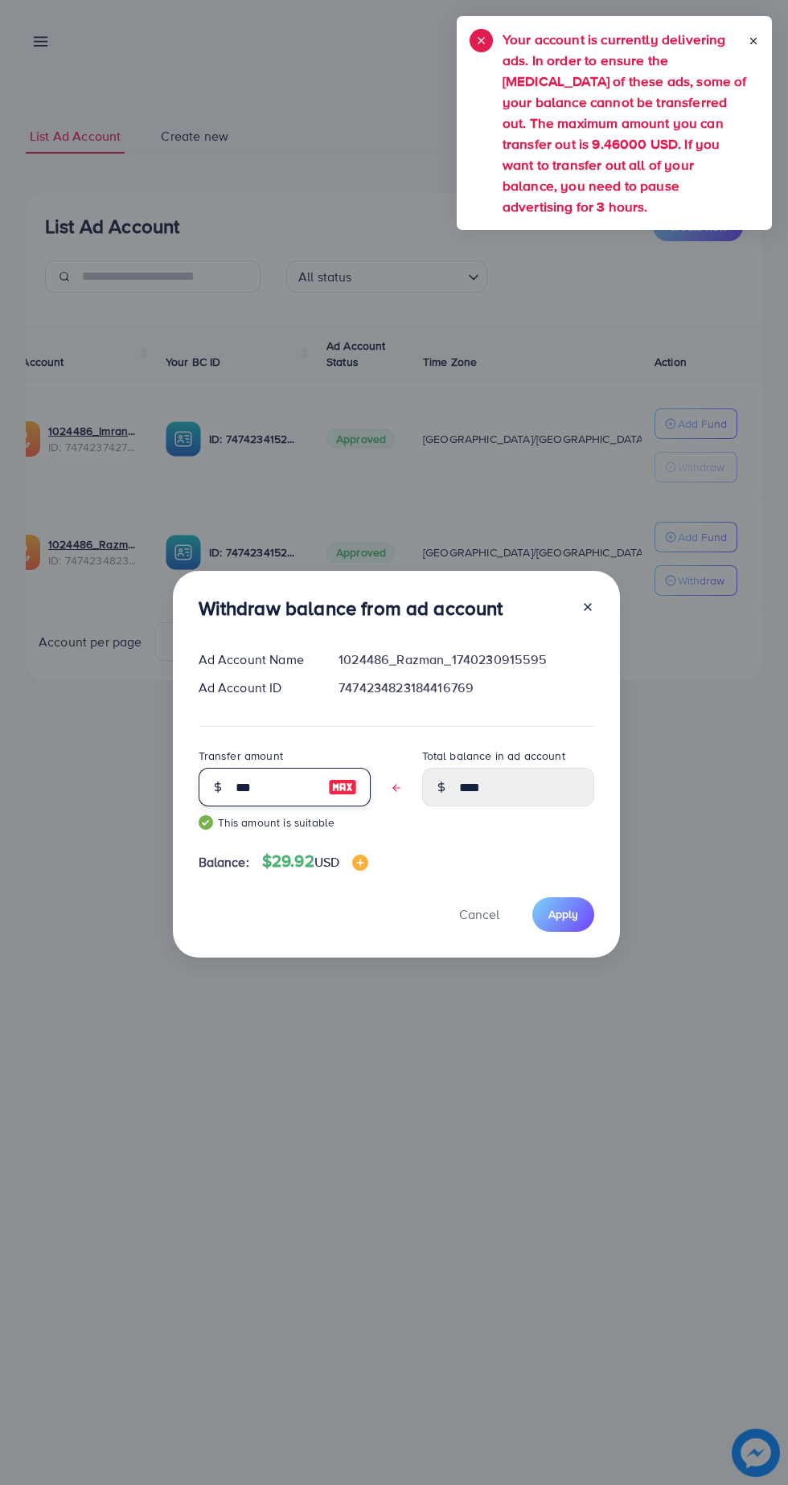 Image resolution: width=788 pixels, height=1485 pixels. Describe the element at coordinates (479, 914) in the screenshot. I see `span: Cancel` at that location.